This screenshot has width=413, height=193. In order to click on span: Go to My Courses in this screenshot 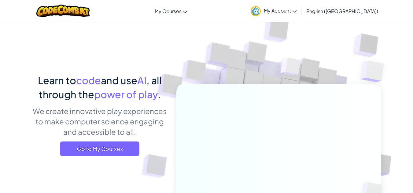, I will do `click(100, 149)`.